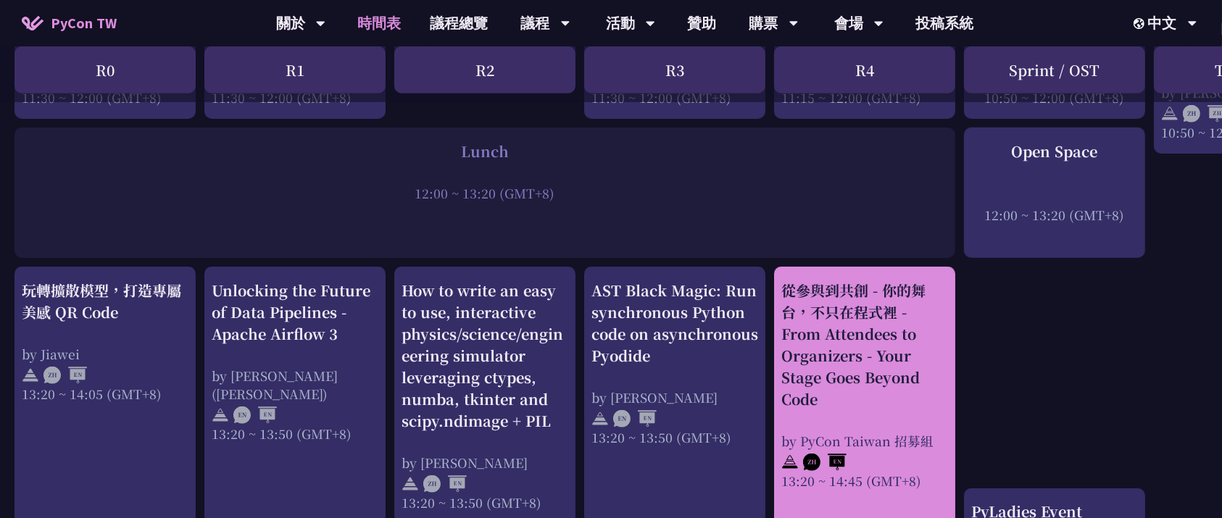 This screenshot has height=518, width=1222. What do you see at coordinates (485, 151) in the screenshot?
I see `div: Lunch` at bounding box center [485, 151].